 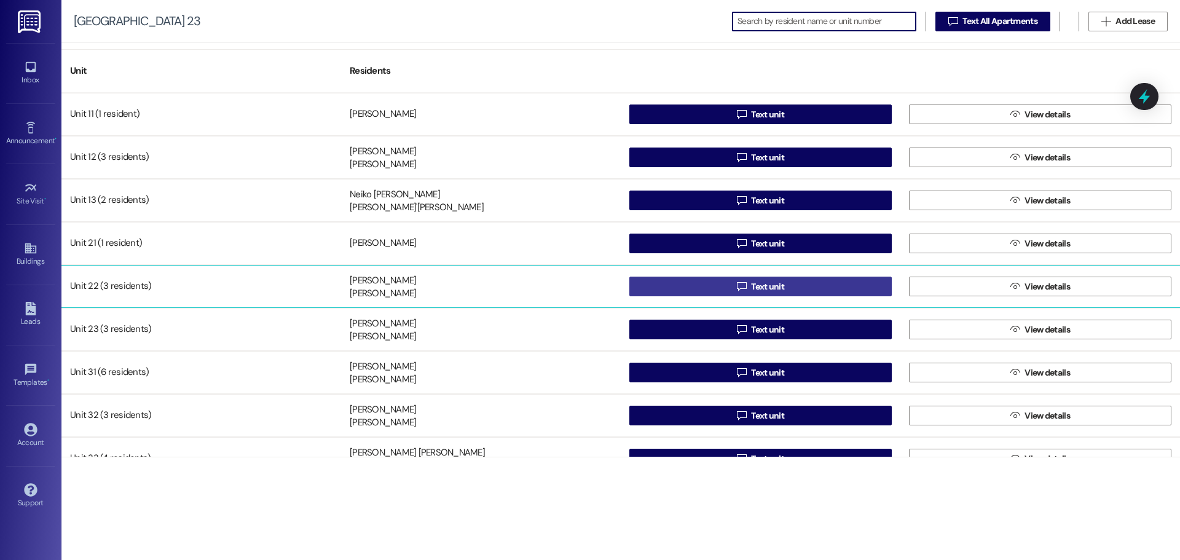 I want to click on div: Unit 31 (6 residents), so click(x=201, y=372).